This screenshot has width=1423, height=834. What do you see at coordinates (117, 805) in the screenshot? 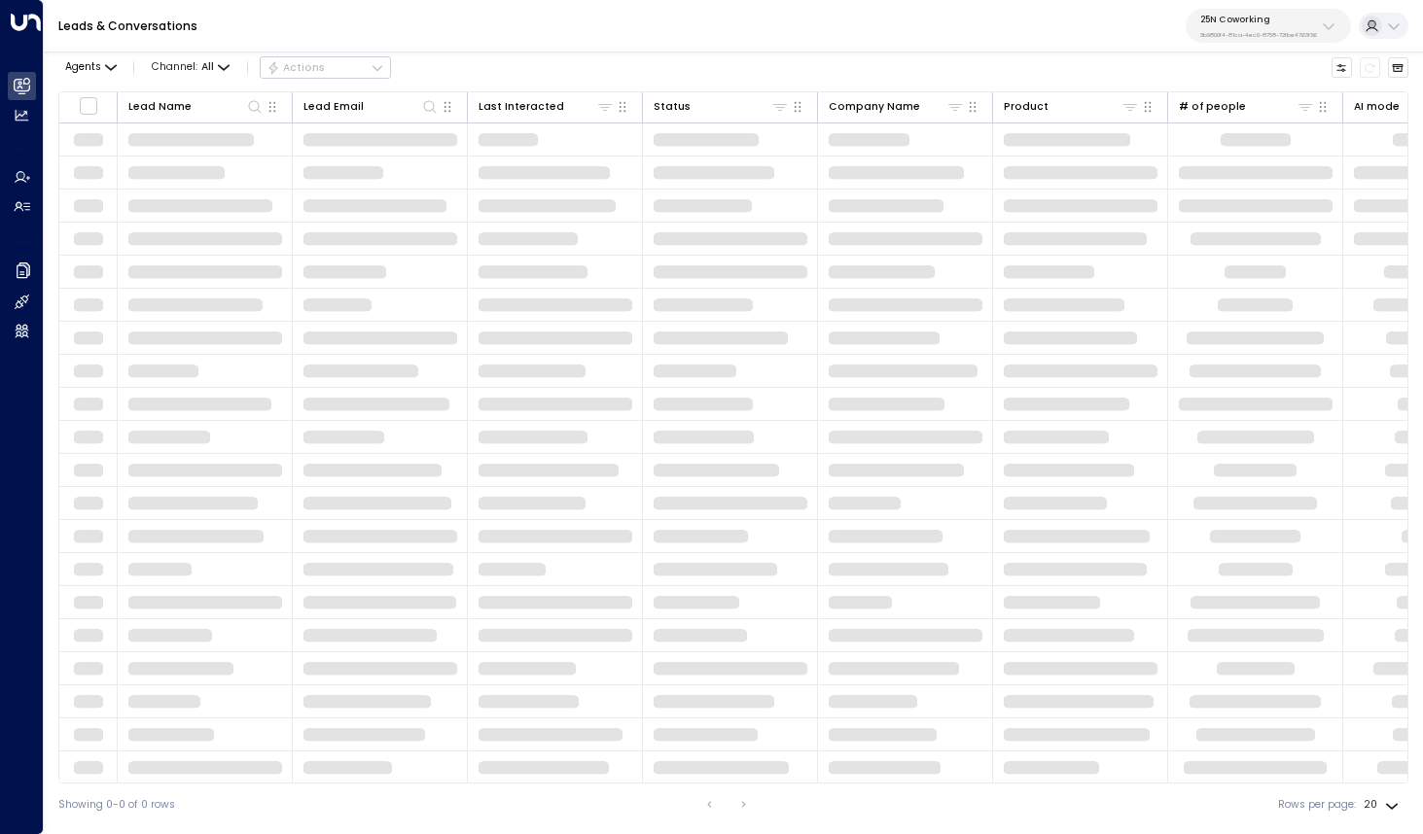
I see `div: Showing 0-0 of 0 rows` at bounding box center [117, 805].